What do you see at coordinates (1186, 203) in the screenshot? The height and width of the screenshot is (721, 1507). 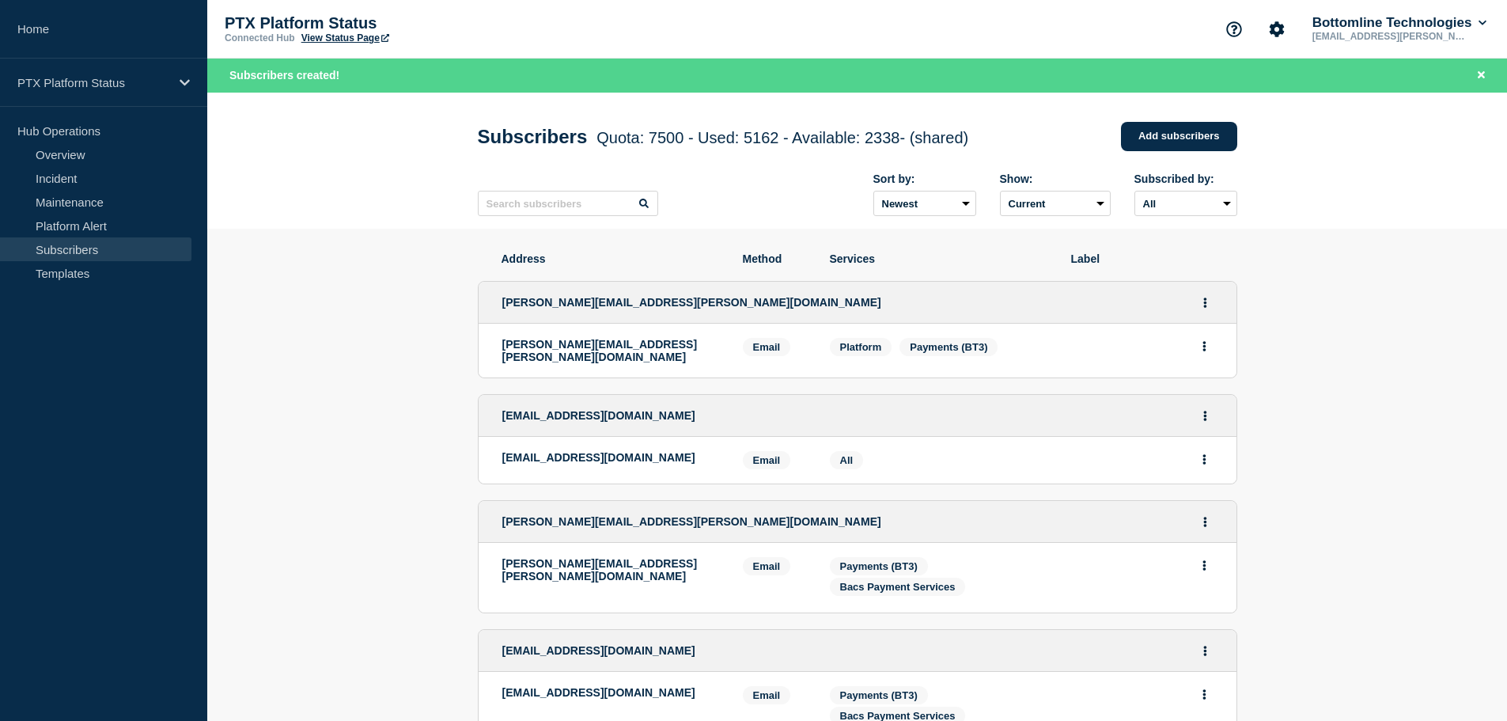 I see `select: Subscribed by` at bounding box center [1186, 203].